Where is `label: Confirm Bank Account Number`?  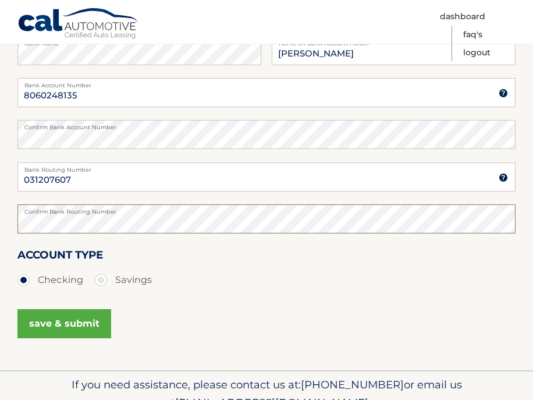 label: Confirm Bank Account Number is located at coordinates (267, 125).